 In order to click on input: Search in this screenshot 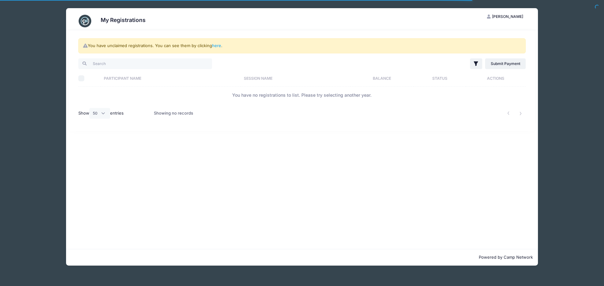, I will do `click(145, 64)`.